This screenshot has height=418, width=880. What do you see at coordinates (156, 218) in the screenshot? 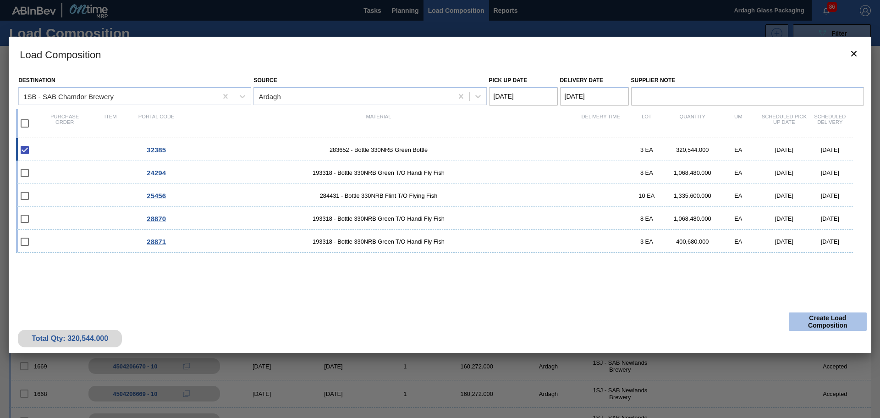
I see `span: 28870` at bounding box center [156, 218].